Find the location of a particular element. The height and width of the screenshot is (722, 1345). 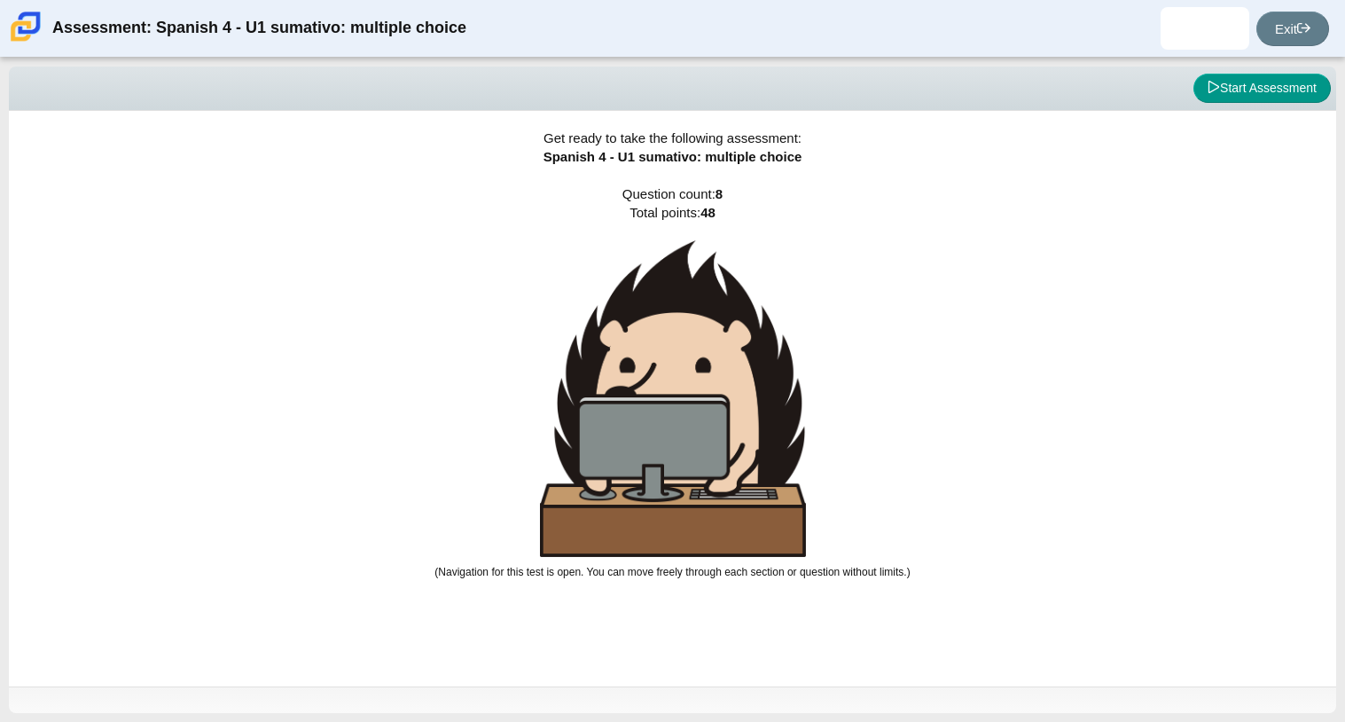

div: Assessment: Spanish 4 - U1 sumativo: multiple choice is located at coordinates (259, 28).